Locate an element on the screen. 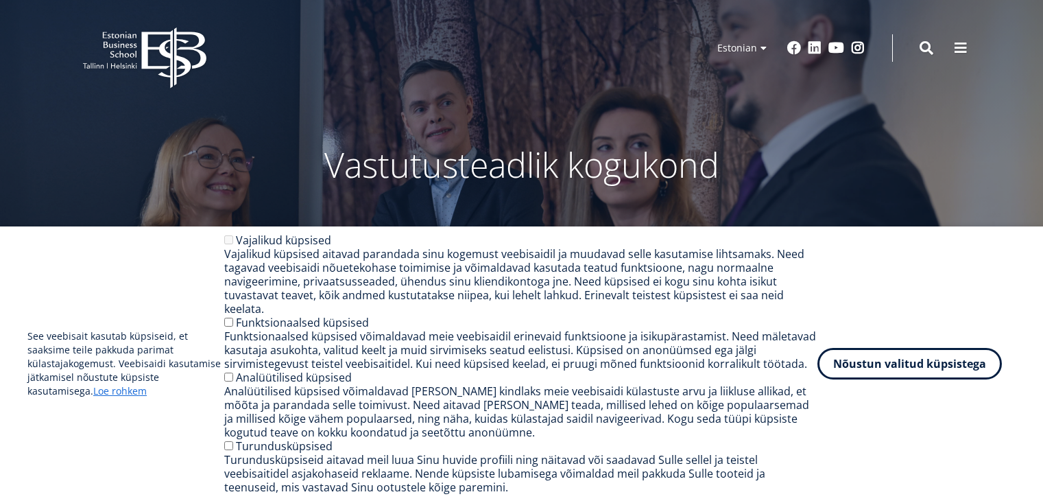 Image resolution: width=1043 pixels, height=501 pixels. div: Vajalikud küpsised aitavad parandada sinu kogemust veebisaidil ja muudavad selle kasutamise lihts... is located at coordinates (521, 281).